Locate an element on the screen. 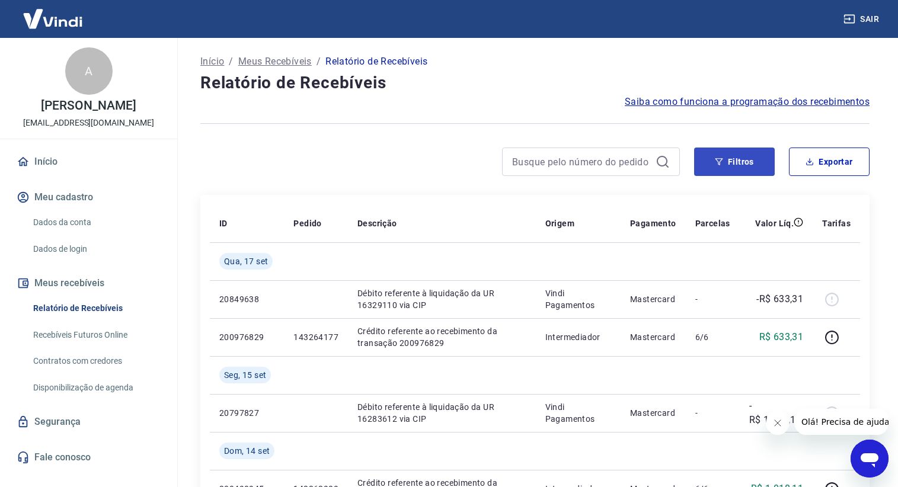 Image resolution: width=898 pixels, height=487 pixels. p: -R$ 1.018,11 is located at coordinates (776, 413).